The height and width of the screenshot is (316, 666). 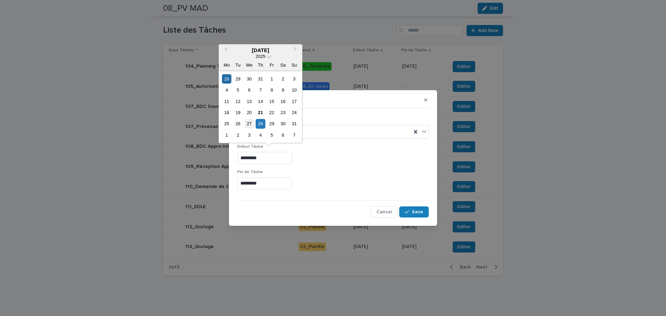 I want to click on div: month 2025-08, so click(x=260, y=107).